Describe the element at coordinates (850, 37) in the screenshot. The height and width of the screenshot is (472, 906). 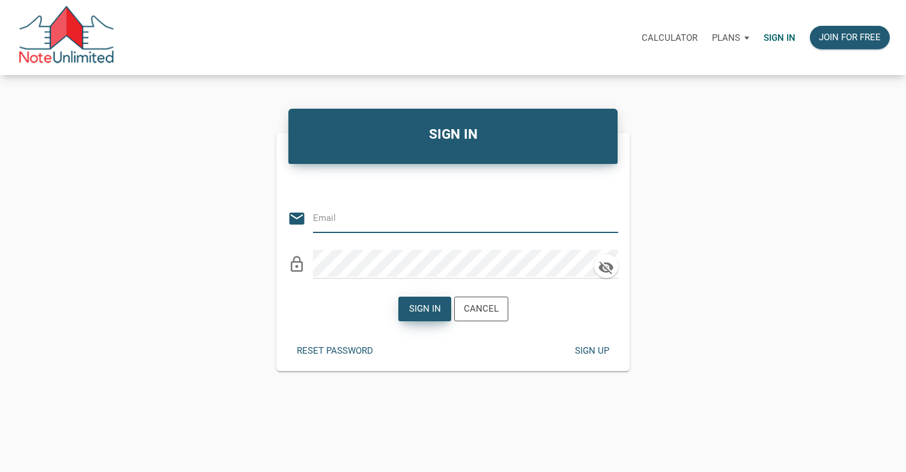
I see `a: Join for free` at that location.